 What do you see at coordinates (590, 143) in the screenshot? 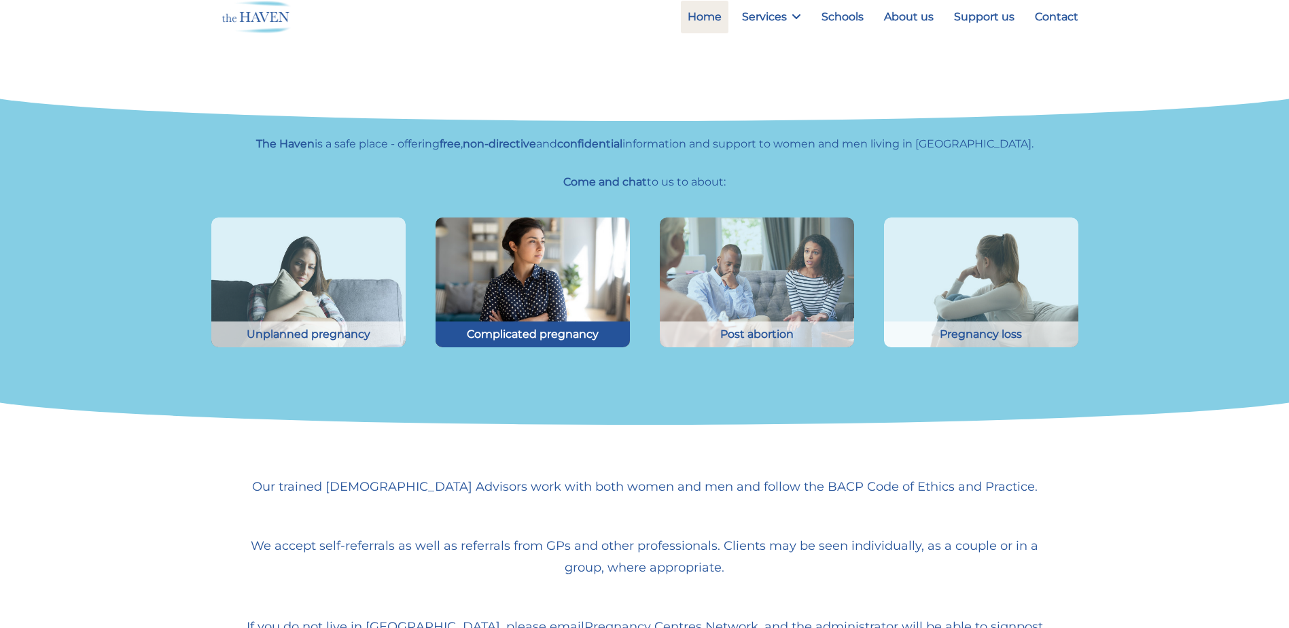
I see `strong: confidential` at bounding box center [590, 143].